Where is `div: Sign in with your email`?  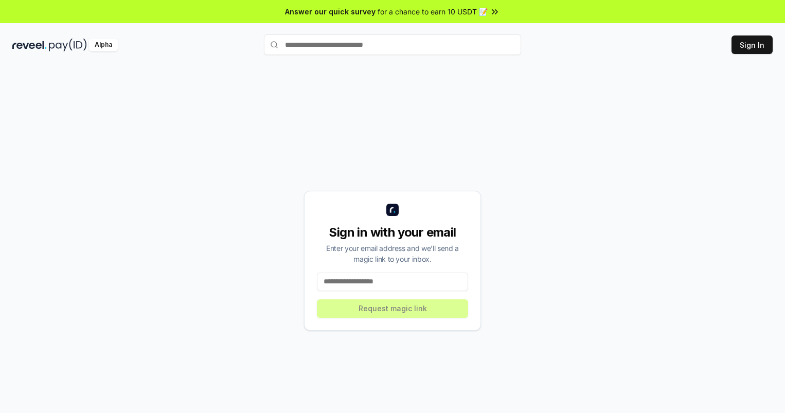
div: Sign in with your email is located at coordinates (393, 233).